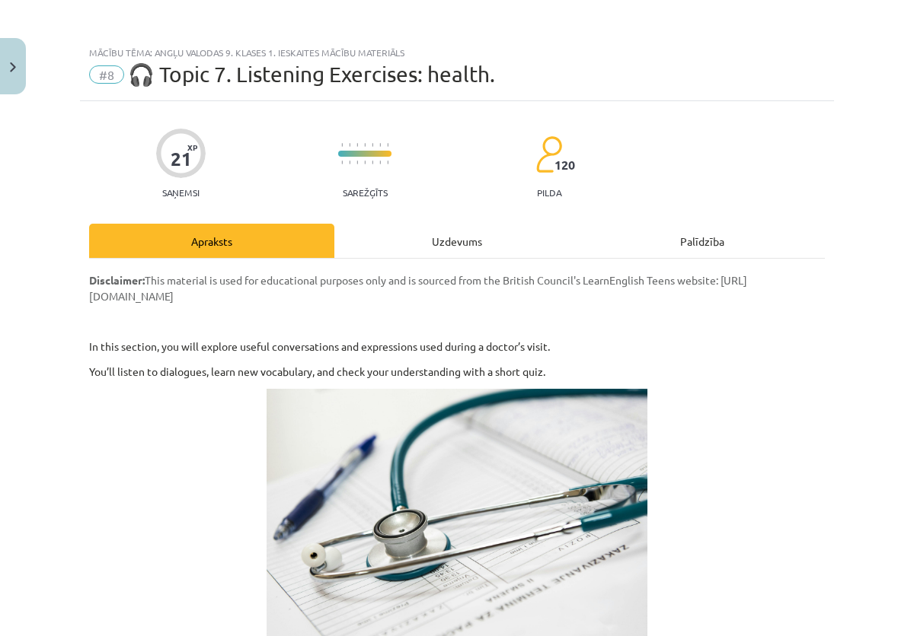  What do you see at coordinates (365, 193) in the screenshot?
I see `p: Sarežģīts` at bounding box center [365, 193].